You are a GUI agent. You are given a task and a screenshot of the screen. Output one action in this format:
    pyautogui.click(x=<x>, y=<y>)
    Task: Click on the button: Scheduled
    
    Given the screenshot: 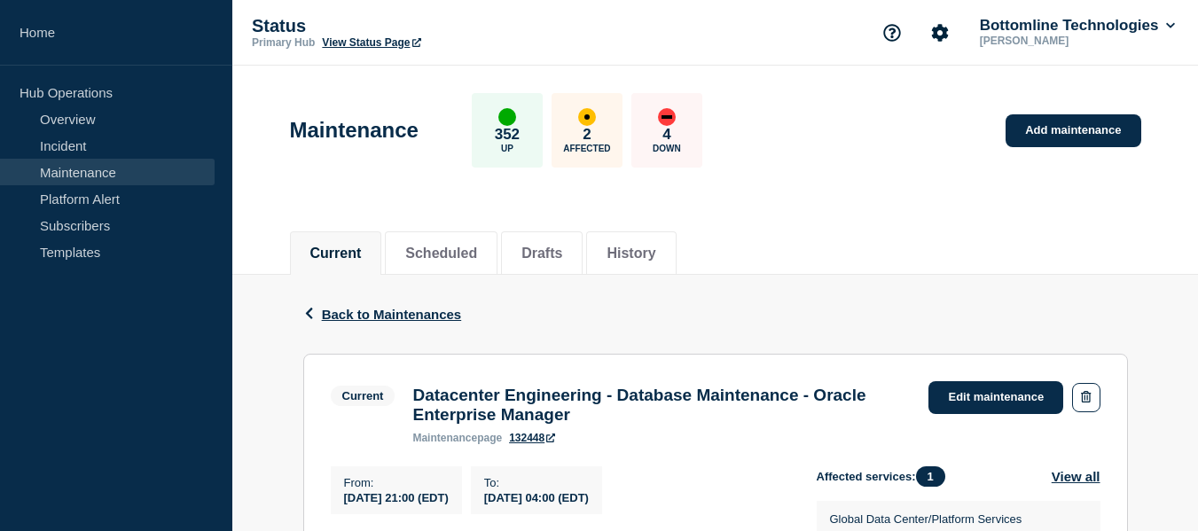 What is the action you would take?
    pyautogui.click(x=441, y=254)
    